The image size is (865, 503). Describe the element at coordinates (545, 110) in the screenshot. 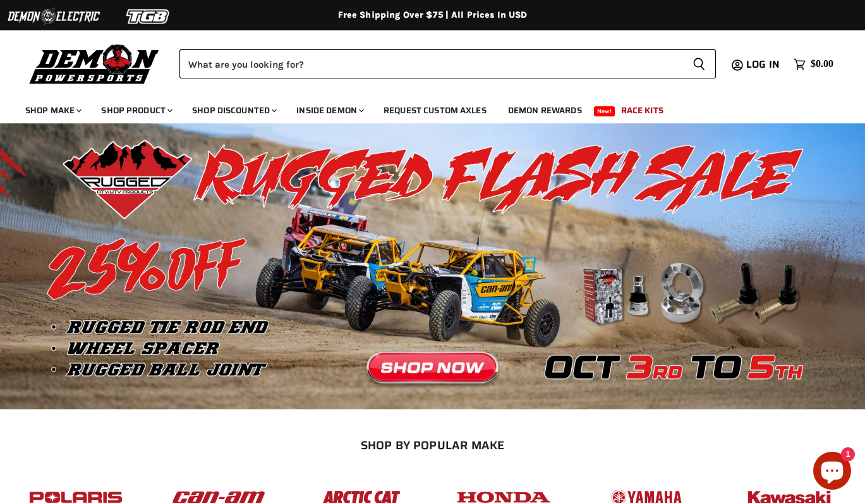

I see `a: Demon Rewards` at that location.